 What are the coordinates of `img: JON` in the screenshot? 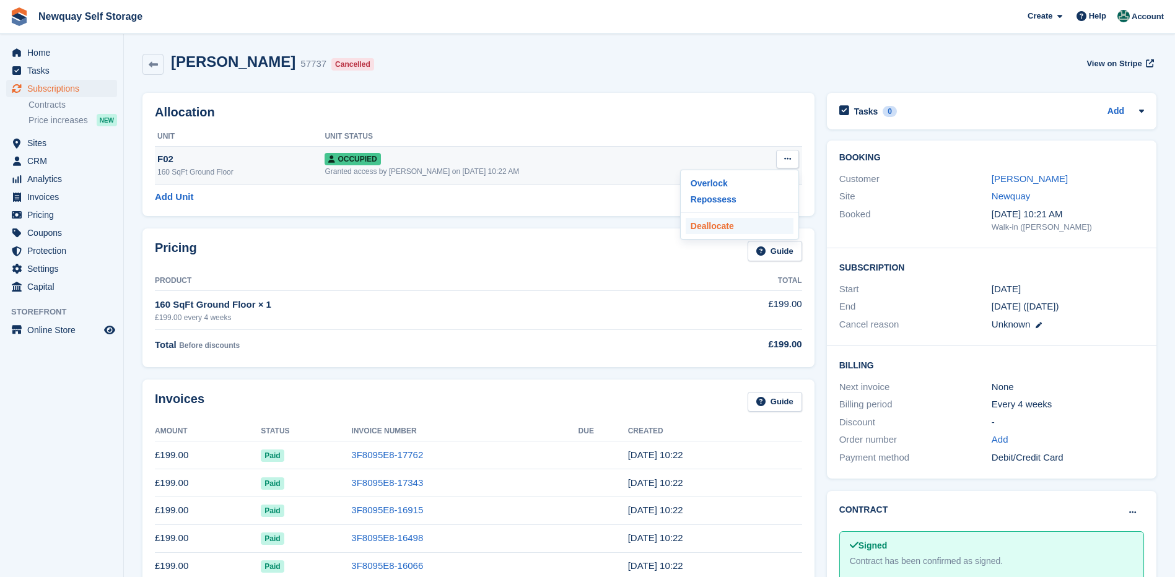 It's located at (1124, 16).